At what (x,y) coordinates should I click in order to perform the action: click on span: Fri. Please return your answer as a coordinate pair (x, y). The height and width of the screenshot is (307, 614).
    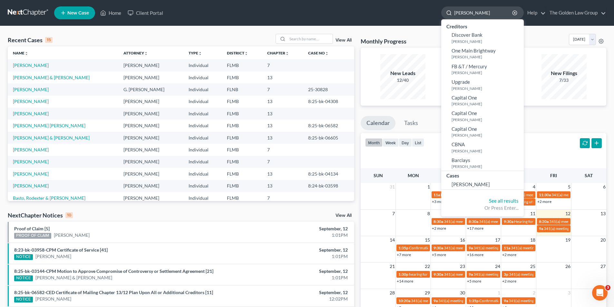
    Looking at the image, I should click on (553, 175).